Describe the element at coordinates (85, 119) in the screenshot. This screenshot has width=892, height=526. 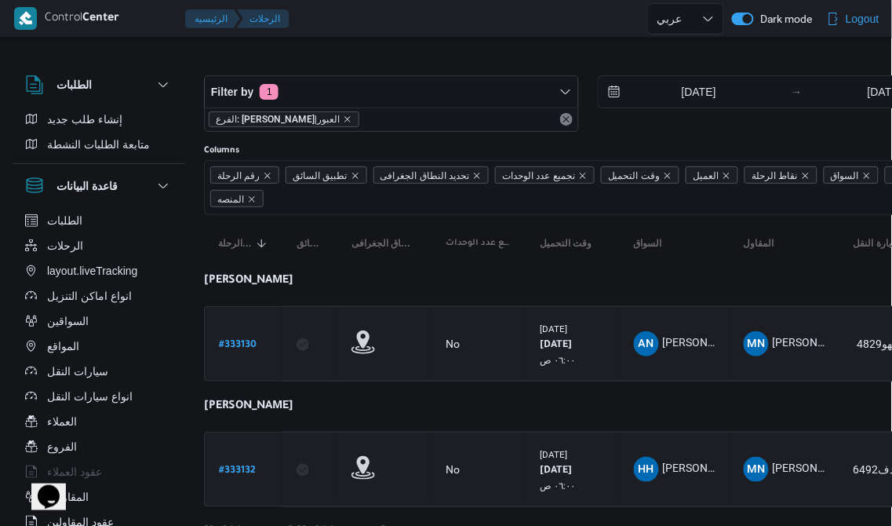
I see `span: إنشاء طلب جديد` at that location.